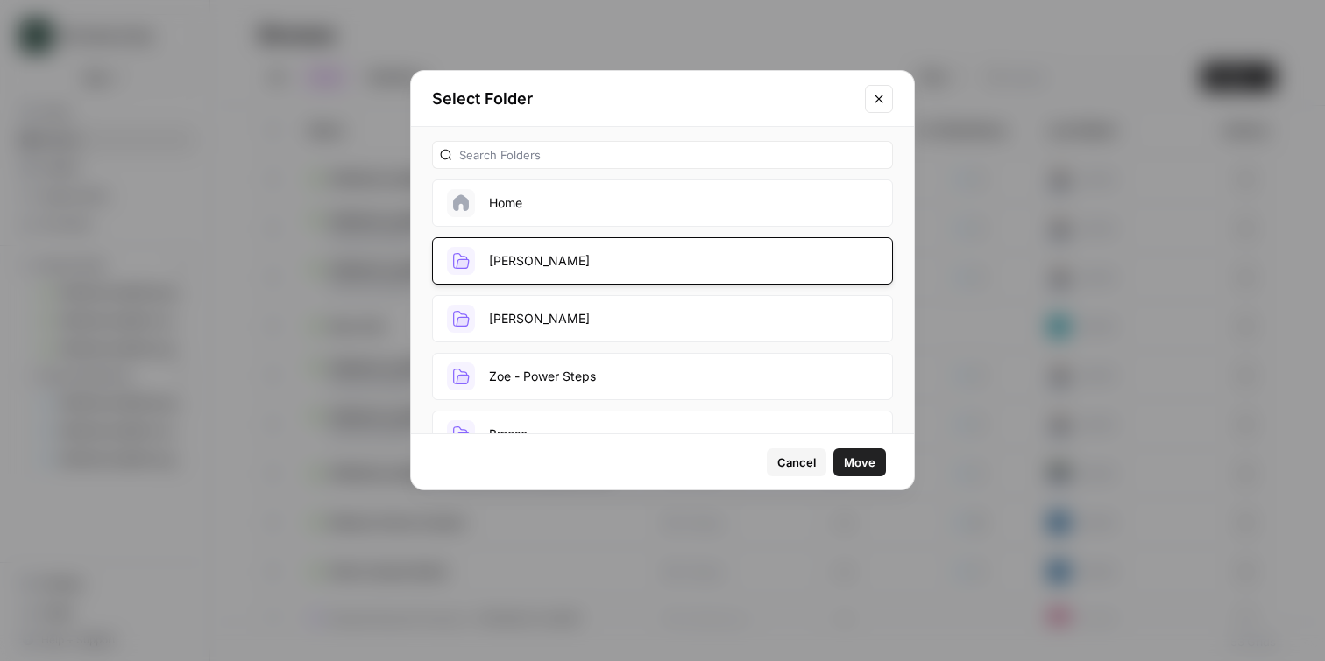 The height and width of the screenshot is (661, 1325). I want to click on button: Home, so click(662, 203).